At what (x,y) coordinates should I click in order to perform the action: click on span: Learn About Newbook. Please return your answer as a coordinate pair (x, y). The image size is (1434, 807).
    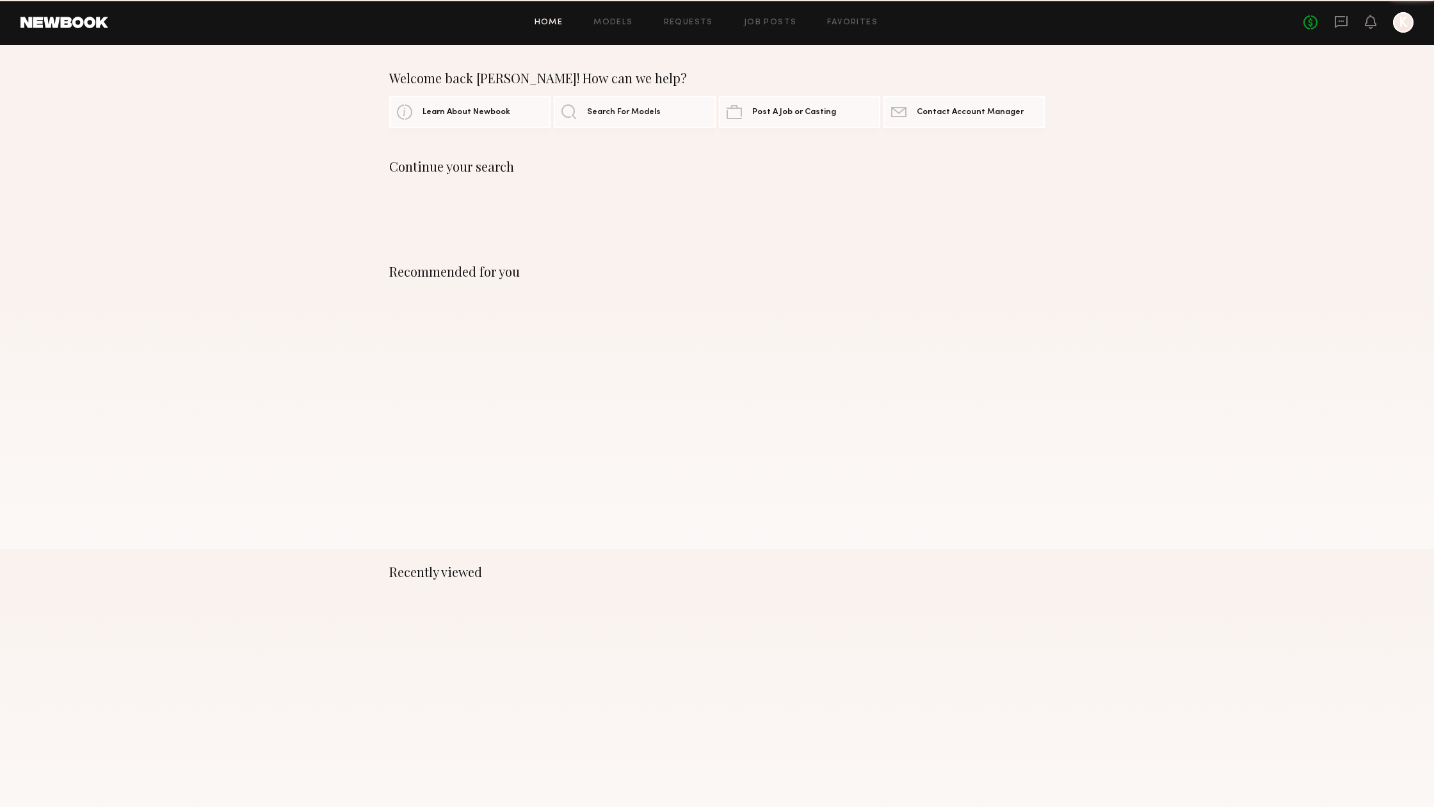
    Looking at the image, I should click on (466, 112).